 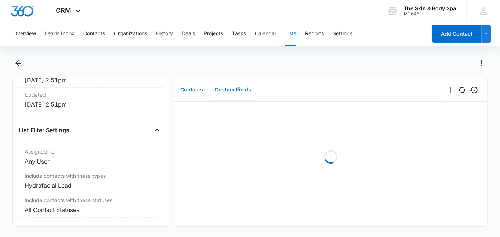 I want to click on button: Overview, so click(x=25, y=34).